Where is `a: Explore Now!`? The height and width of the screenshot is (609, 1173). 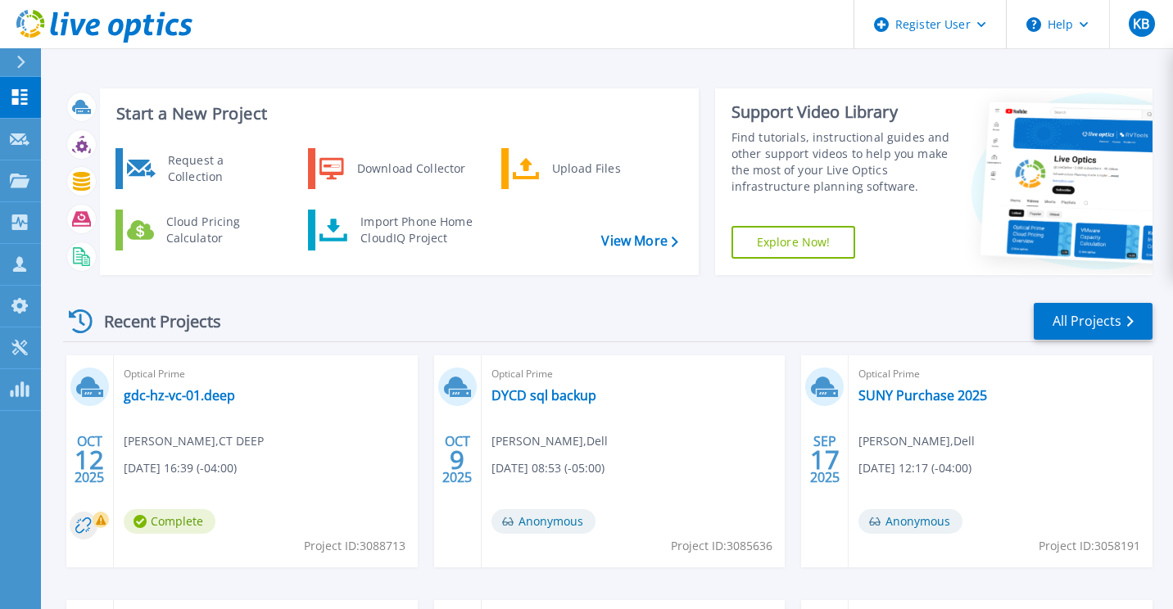
a: Explore Now! is located at coordinates (793, 242).